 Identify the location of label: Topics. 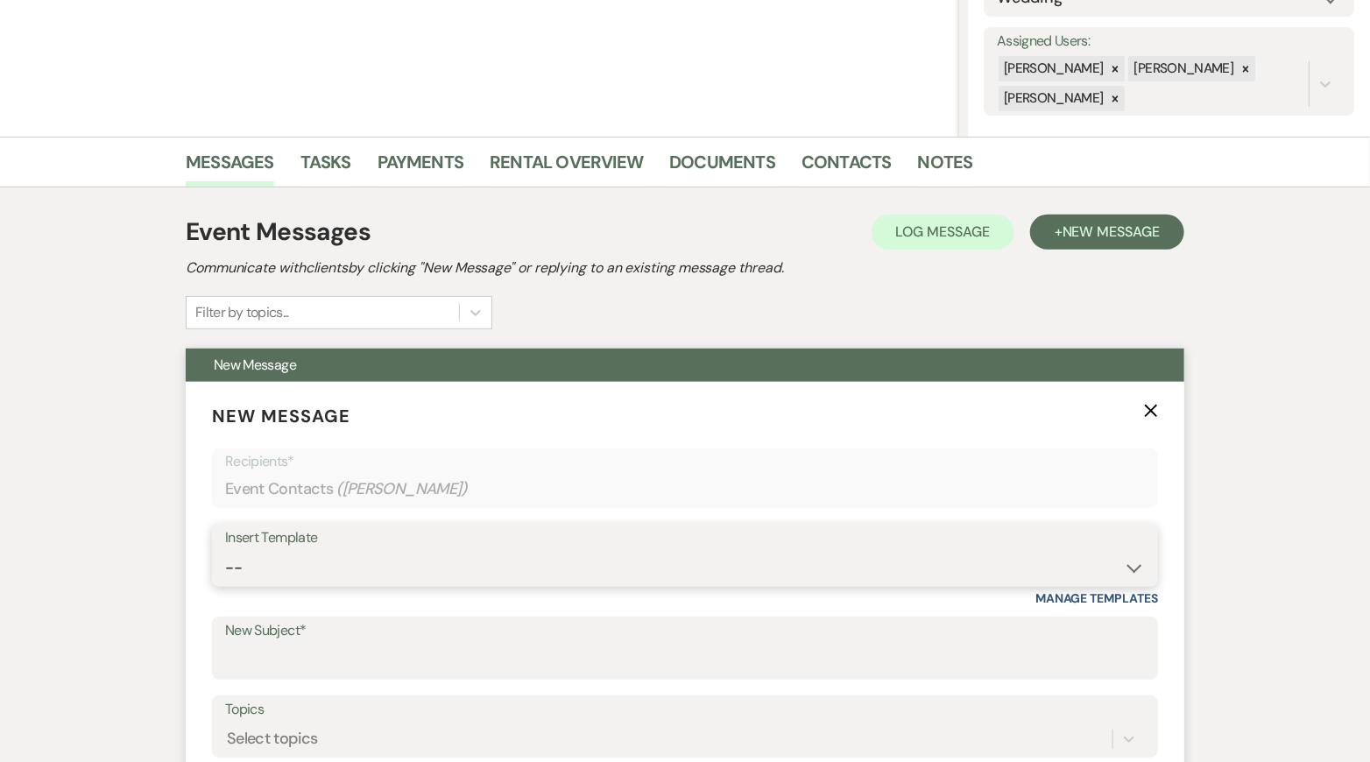
(685, 710).